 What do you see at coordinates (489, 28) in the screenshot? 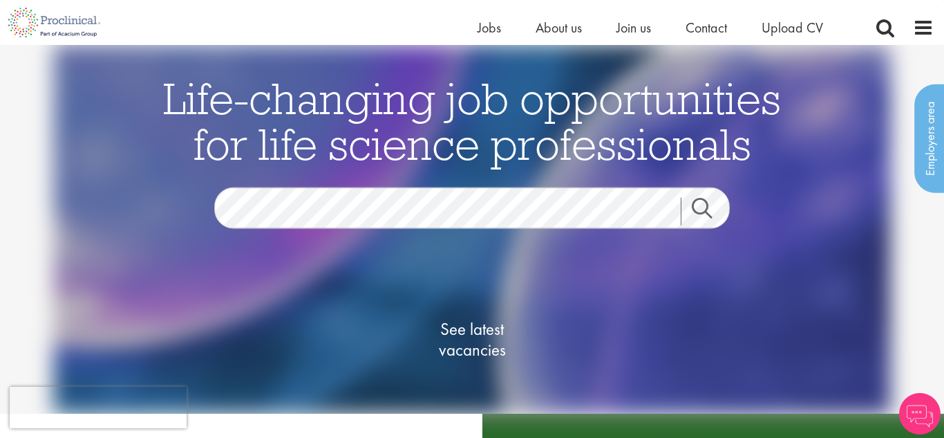
I see `a: Jobs` at bounding box center [489, 28].